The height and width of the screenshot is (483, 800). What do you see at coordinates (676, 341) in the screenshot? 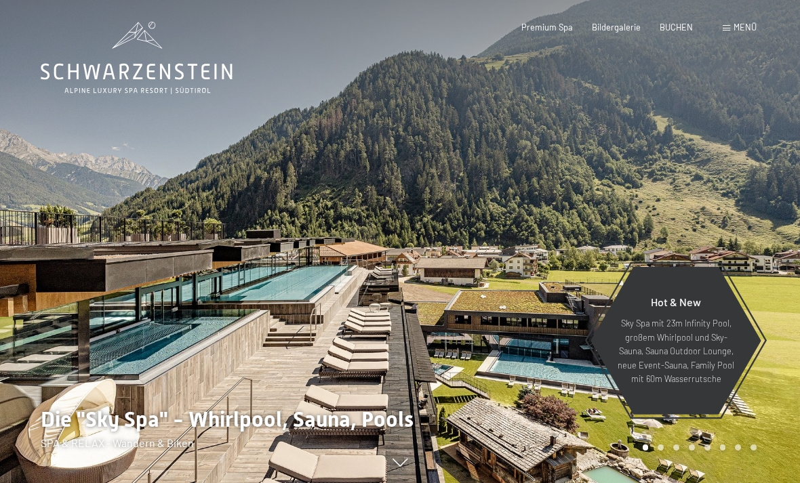
I see `a: Hot & New Sky Spa mit 23m Infinity Pool, großem Whirlpool und Sky-Sauna, Sauna Outdoor Lounge, ne...` at bounding box center [676, 341].